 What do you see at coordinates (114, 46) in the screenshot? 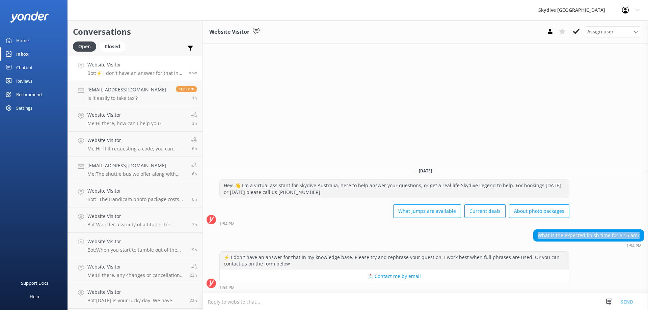
I see `a: Closed` at bounding box center [114, 46].